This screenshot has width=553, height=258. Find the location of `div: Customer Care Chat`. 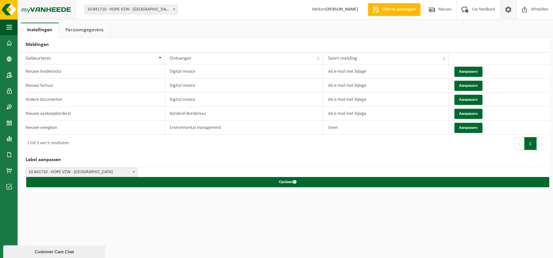

div: Customer Care Chat is located at coordinates (51, 8).